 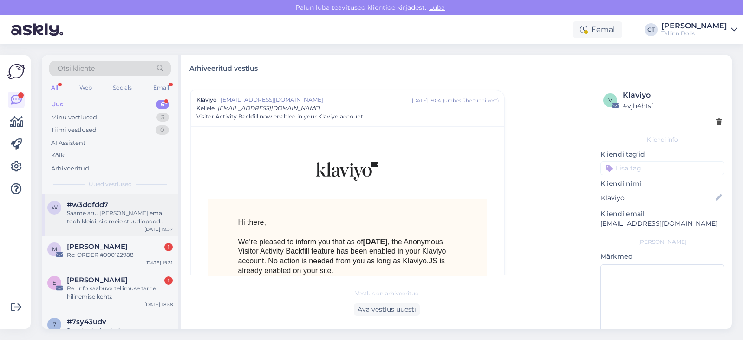 I want to click on span: Luba, so click(x=437, y=7).